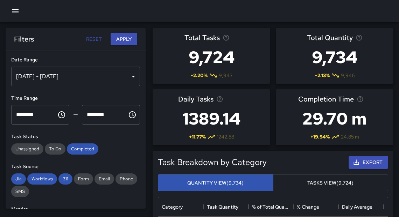 Image resolution: width=399 pixels, height=217 pixels. Describe the element at coordinates (19, 179) in the screenshot. I see `span: Jia` at that location.